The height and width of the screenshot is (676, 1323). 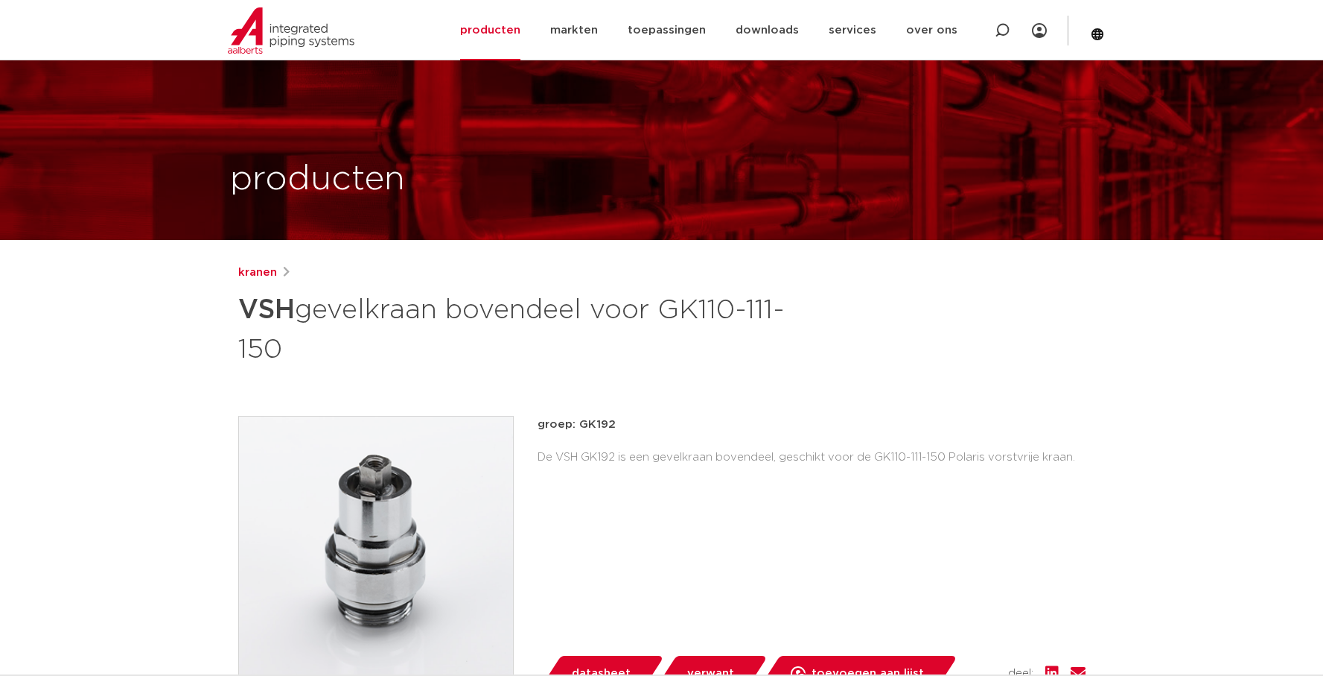 What do you see at coordinates (258, 273) in the screenshot?
I see `a: kranen` at bounding box center [258, 273].